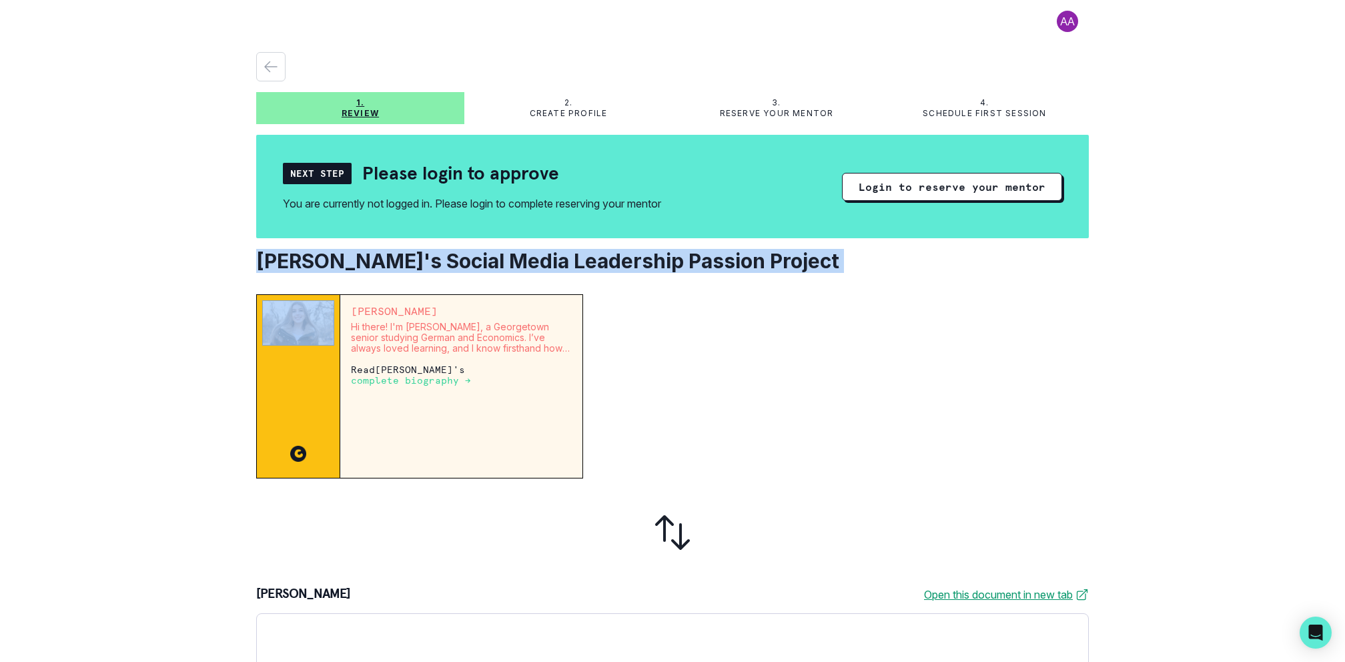  I want to click on p: 1., so click(360, 103).